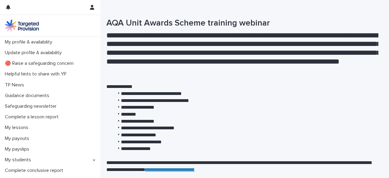 This screenshot has height=178, width=389. What do you see at coordinates (35, 170) in the screenshot?
I see `p: Complete conclusive report` at bounding box center [35, 170].